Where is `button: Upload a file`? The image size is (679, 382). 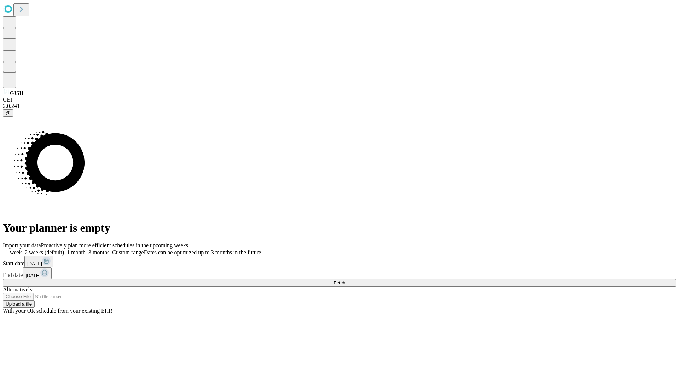 button: Upload a file is located at coordinates (19, 304).